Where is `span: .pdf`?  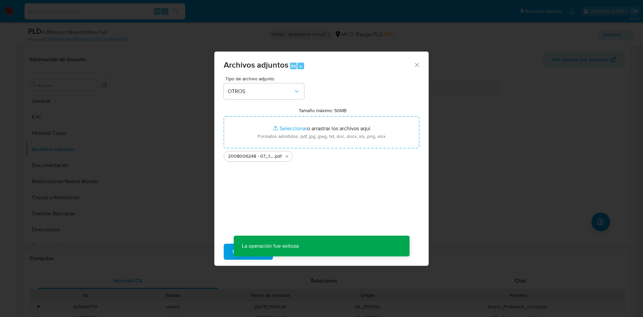
span: .pdf is located at coordinates (278, 156).